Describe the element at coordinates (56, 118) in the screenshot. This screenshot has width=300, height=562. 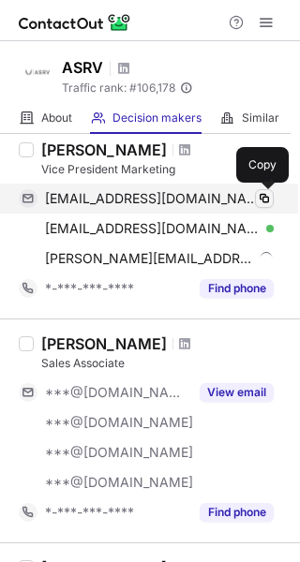
I see `span: About` at that location.